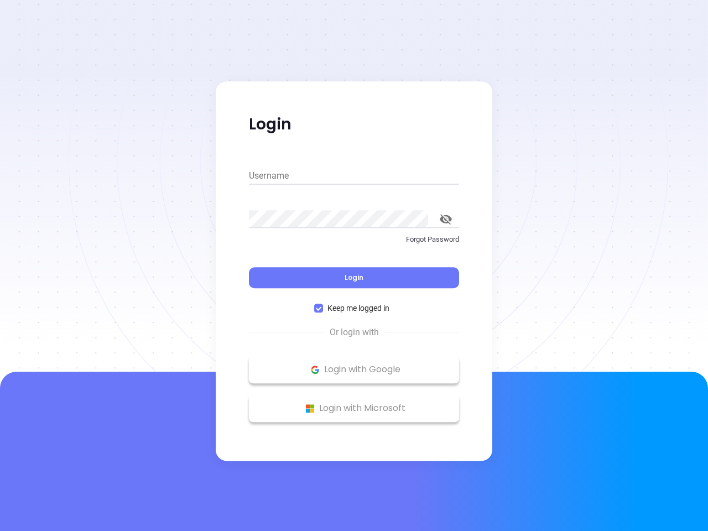 The width and height of the screenshot is (708, 531). Describe the element at coordinates (354, 370) in the screenshot. I see `p: Login with Google` at that location.